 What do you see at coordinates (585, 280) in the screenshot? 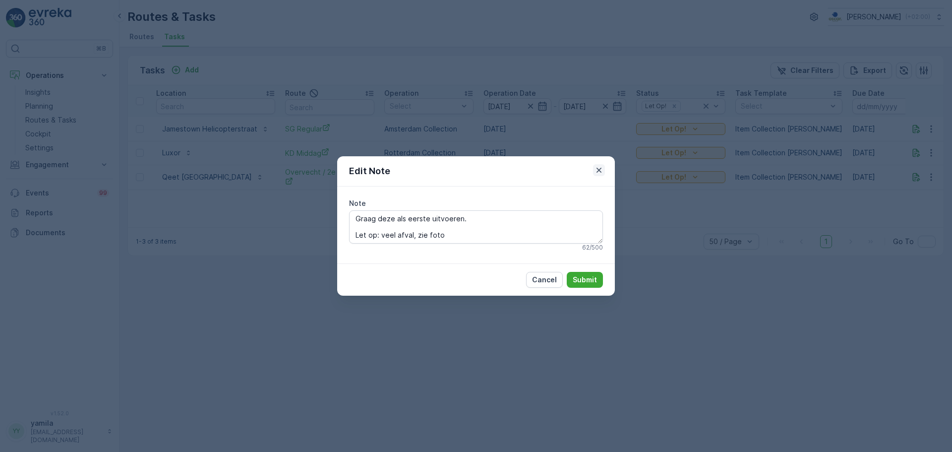
I see `p: Submit` at bounding box center [585, 280].